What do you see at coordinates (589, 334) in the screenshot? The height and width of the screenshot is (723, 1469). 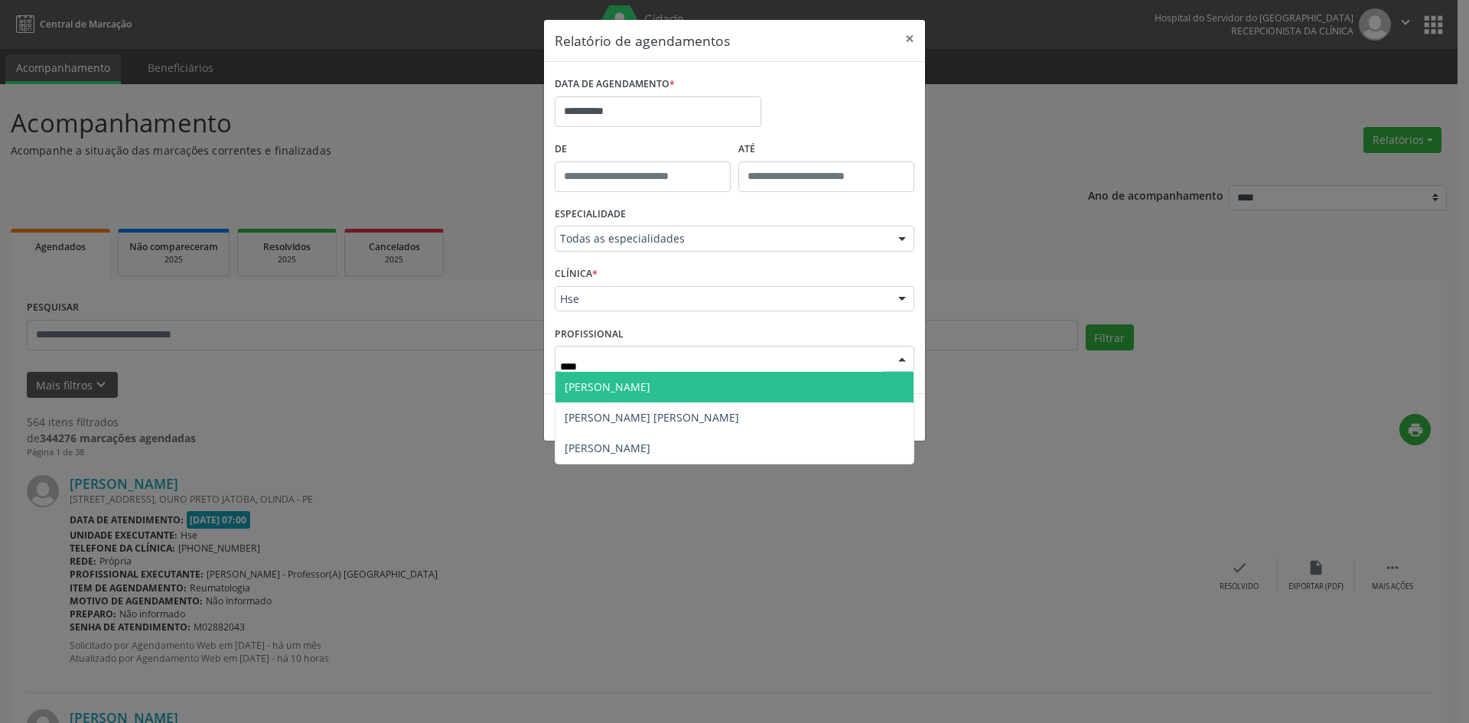 I see `label: PROFISSIONAL` at bounding box center [589, 334].